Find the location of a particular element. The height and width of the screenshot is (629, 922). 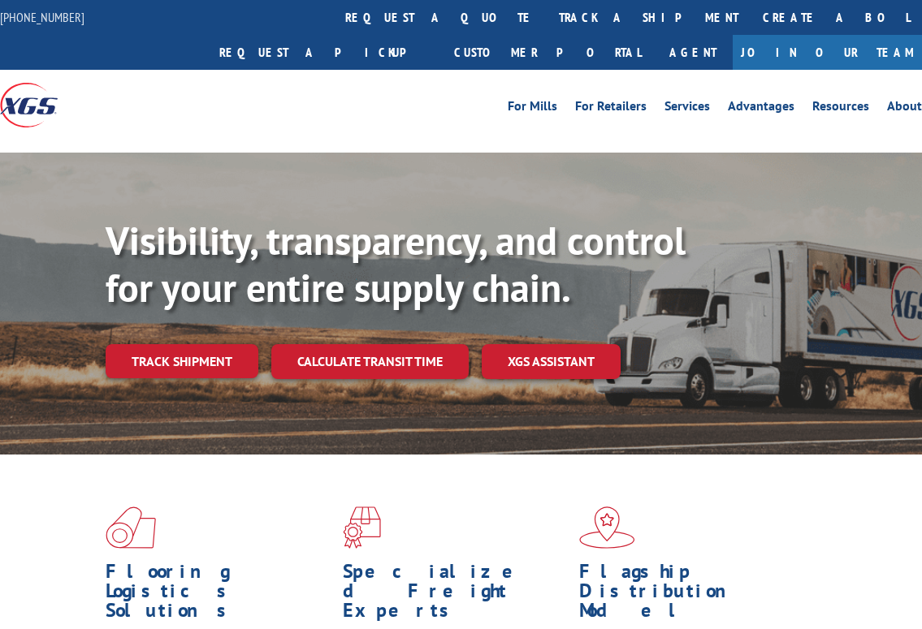

h1: Specialized Freight Experts is located at coordinates (455, 595).